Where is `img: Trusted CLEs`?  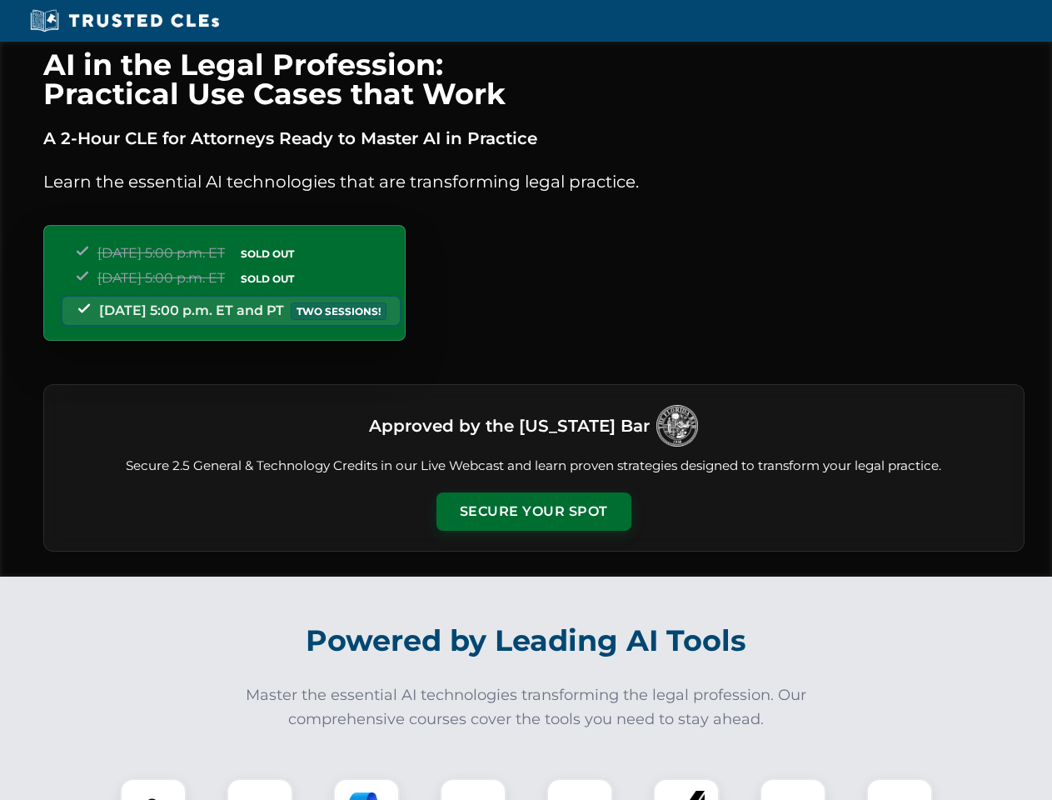
img: Trusted CLEs is located at coordinates (124, 21).